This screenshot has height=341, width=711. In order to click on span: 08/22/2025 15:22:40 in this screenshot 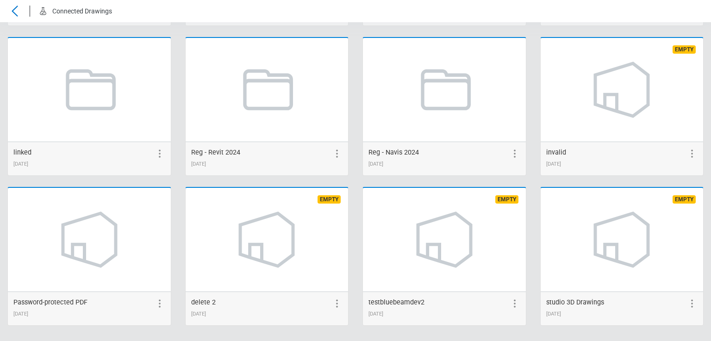, I will do `click(554, 164)`.